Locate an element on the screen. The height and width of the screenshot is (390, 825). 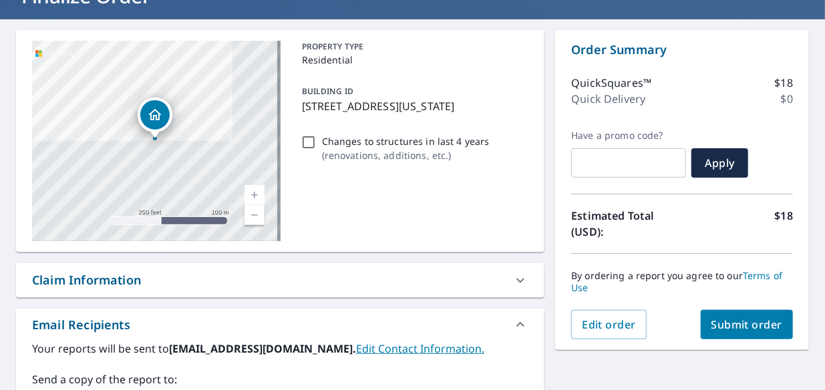
div: Dropped pin, building 1, Residential property, 4033 Michigan Ave Charleston Afb, SC 29404 is located at coordinates (155, 118).